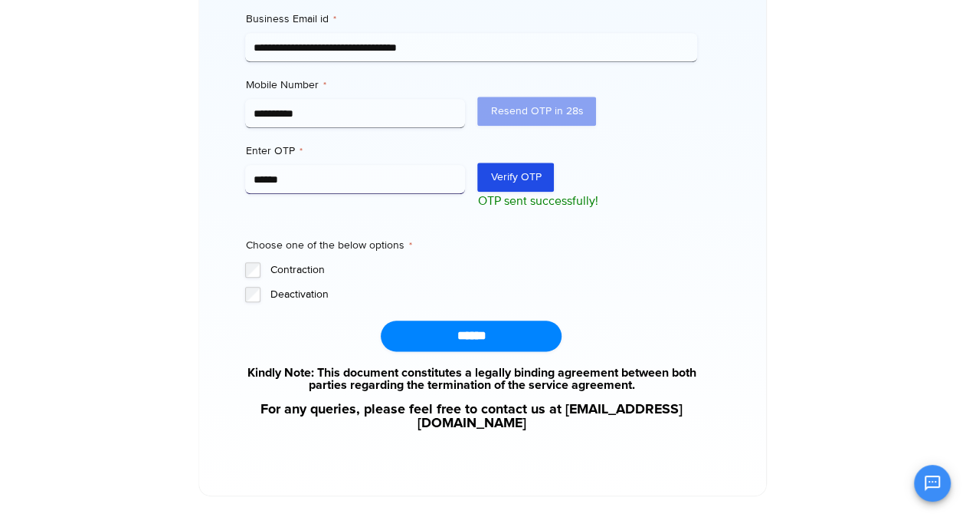 The height and width of the screenshot is (517, 966). I want to click on button: Open chat, so click(933, 483).